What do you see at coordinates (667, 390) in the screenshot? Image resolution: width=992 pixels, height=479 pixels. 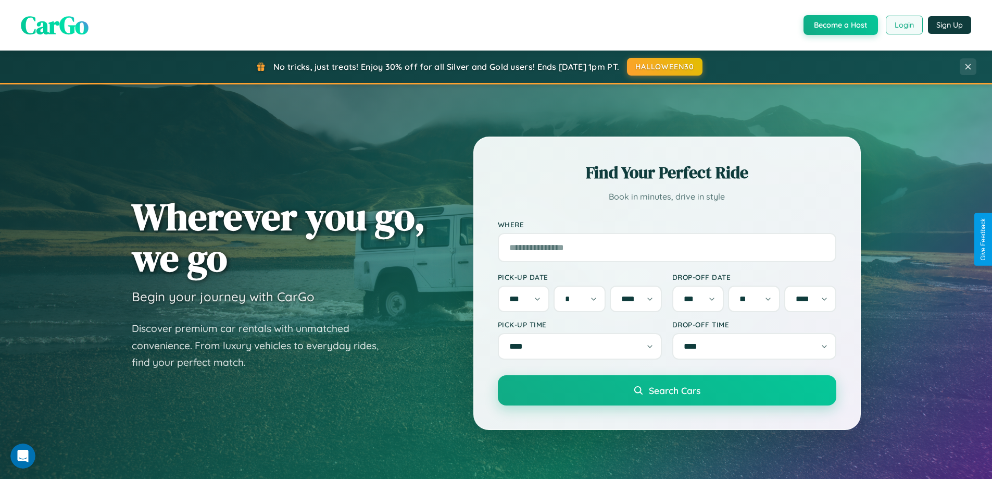 I see `button: Search Cars` at bounding box center [667, 390].